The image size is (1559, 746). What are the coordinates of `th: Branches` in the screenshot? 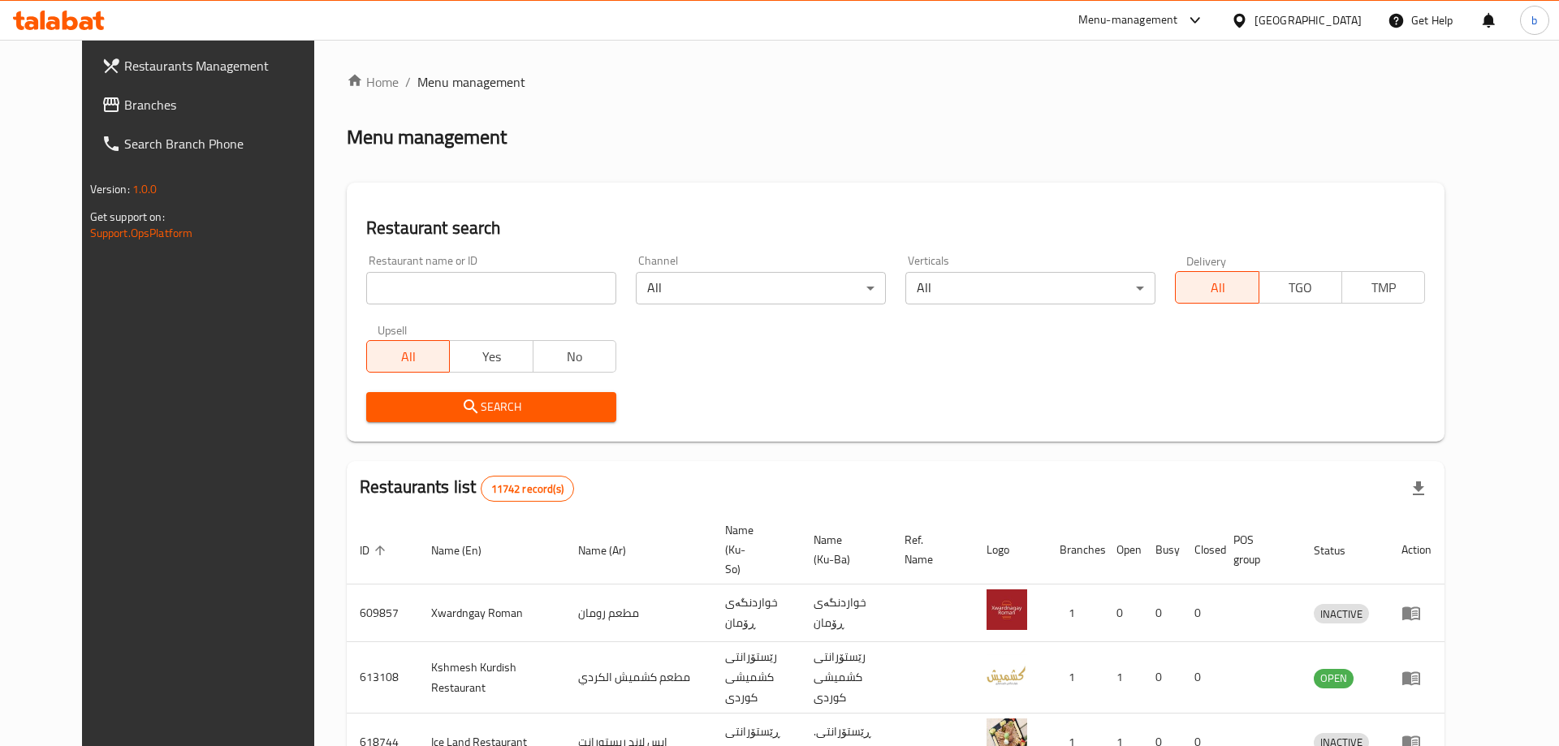 It's located at (1075, 550).